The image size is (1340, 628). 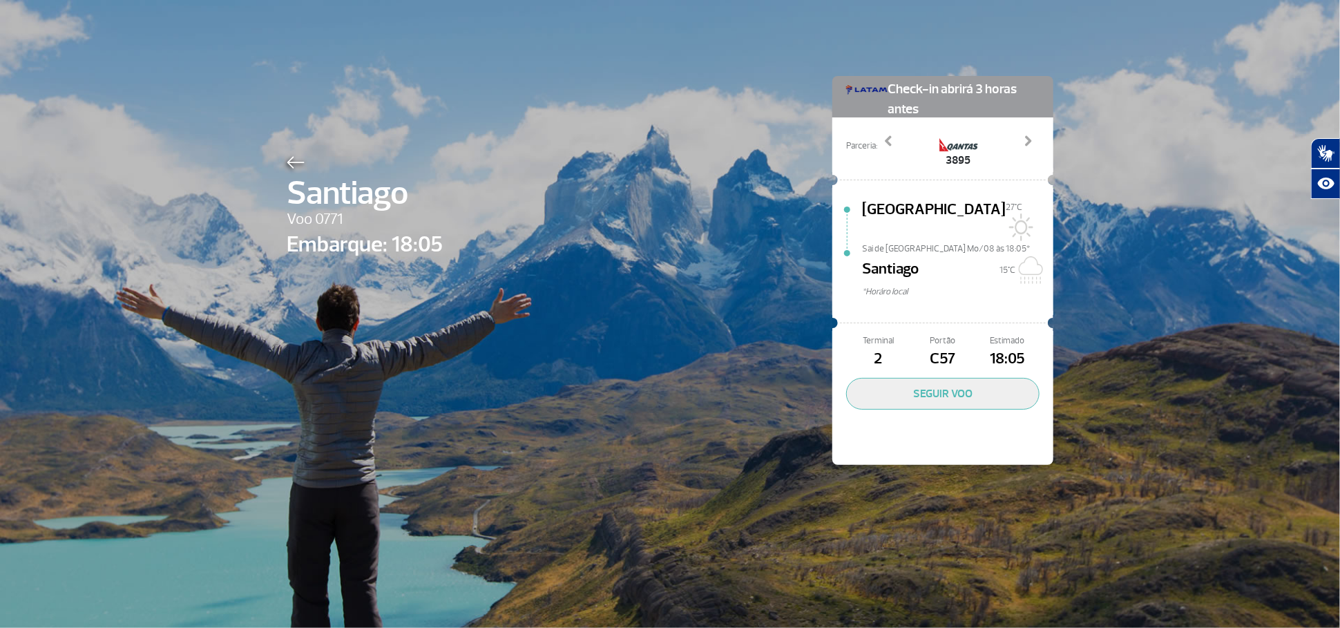 What do you see at coordinates (957, 291) in the screenshot?
I see `span: *Horáro local` at bounding box center [957, 291].